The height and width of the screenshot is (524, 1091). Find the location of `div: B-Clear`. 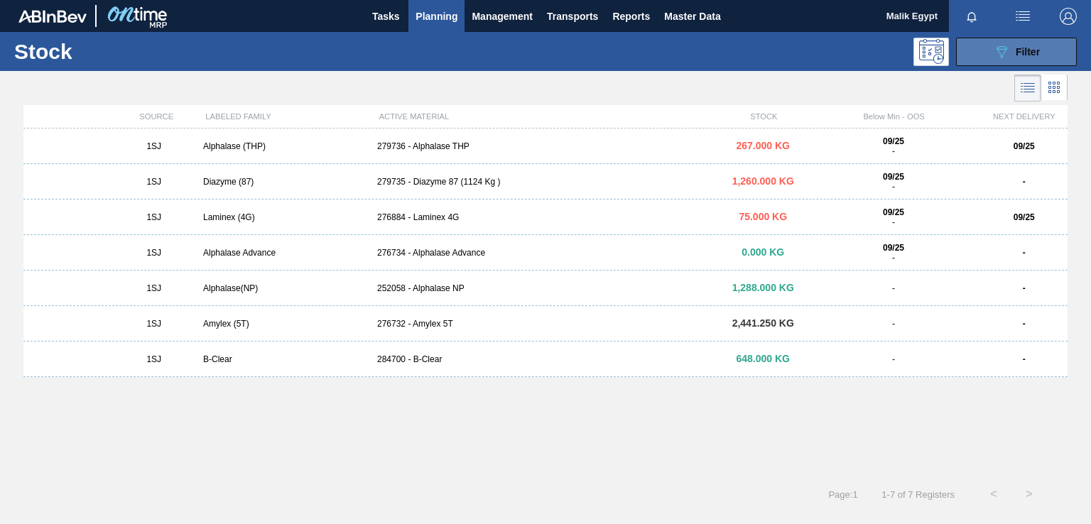

div: B-Clear is located at coordinates (284, 359).